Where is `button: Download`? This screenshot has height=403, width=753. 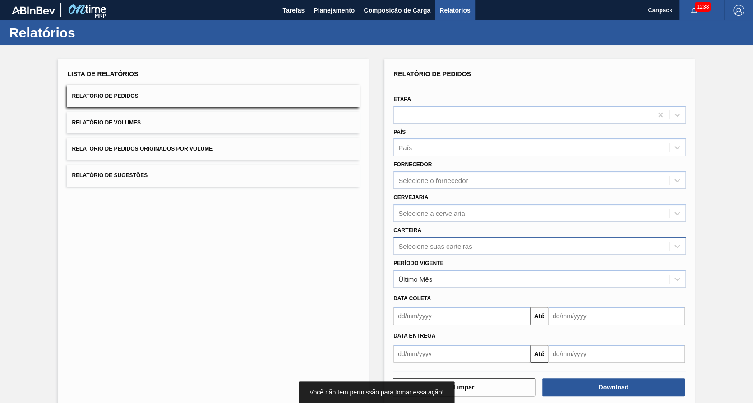
button: Download is located at coordinates (613, 387).